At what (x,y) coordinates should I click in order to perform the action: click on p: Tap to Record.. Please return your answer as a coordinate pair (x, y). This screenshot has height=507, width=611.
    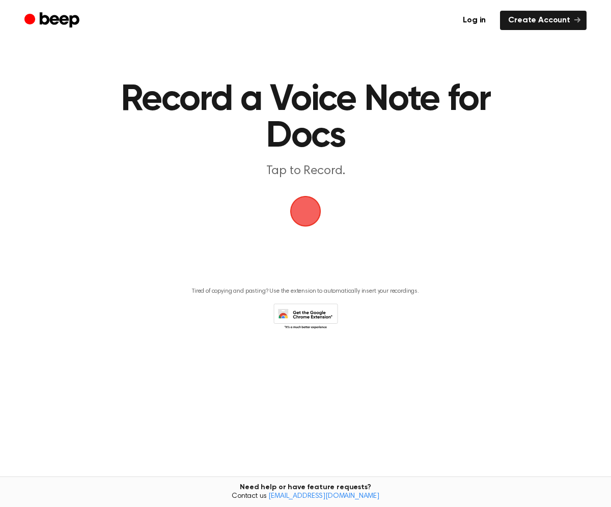
    Looking at the image, I should click on (306, 171).